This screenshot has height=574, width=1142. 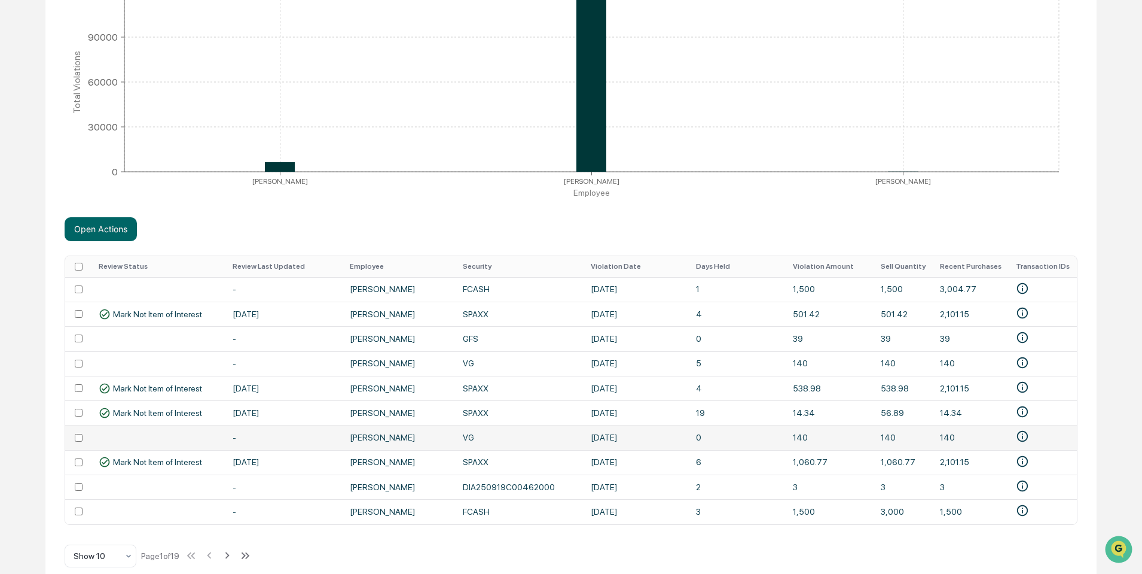 I want to click on td: 501.42, so click(x=829, y=313).